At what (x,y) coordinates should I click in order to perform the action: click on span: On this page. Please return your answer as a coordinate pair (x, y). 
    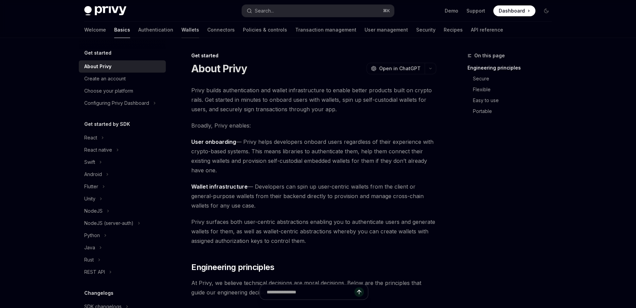
    Looking at the image, I should click on (489, 56).